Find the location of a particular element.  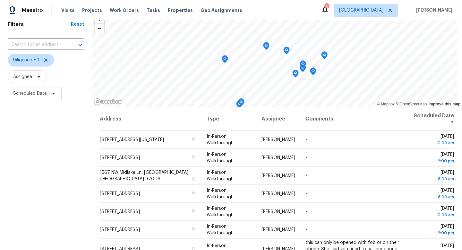

button: Open is located at coordinates (80, 45).